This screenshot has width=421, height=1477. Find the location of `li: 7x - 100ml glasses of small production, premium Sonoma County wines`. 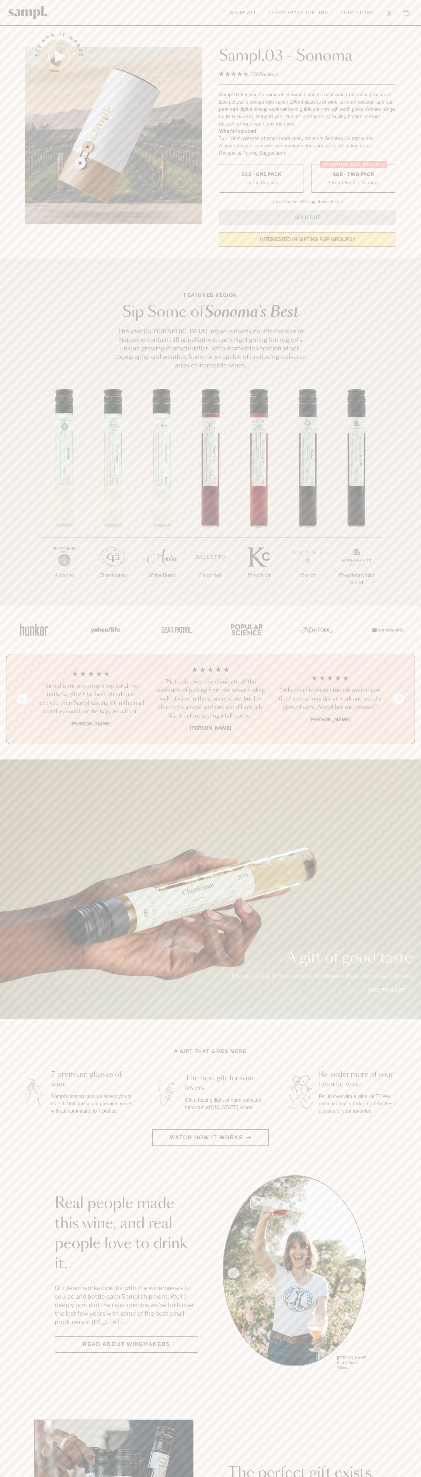

li: 7x - 100ml glasses of small production, premium Sonoma County wines is located at coordinates (307, 139).